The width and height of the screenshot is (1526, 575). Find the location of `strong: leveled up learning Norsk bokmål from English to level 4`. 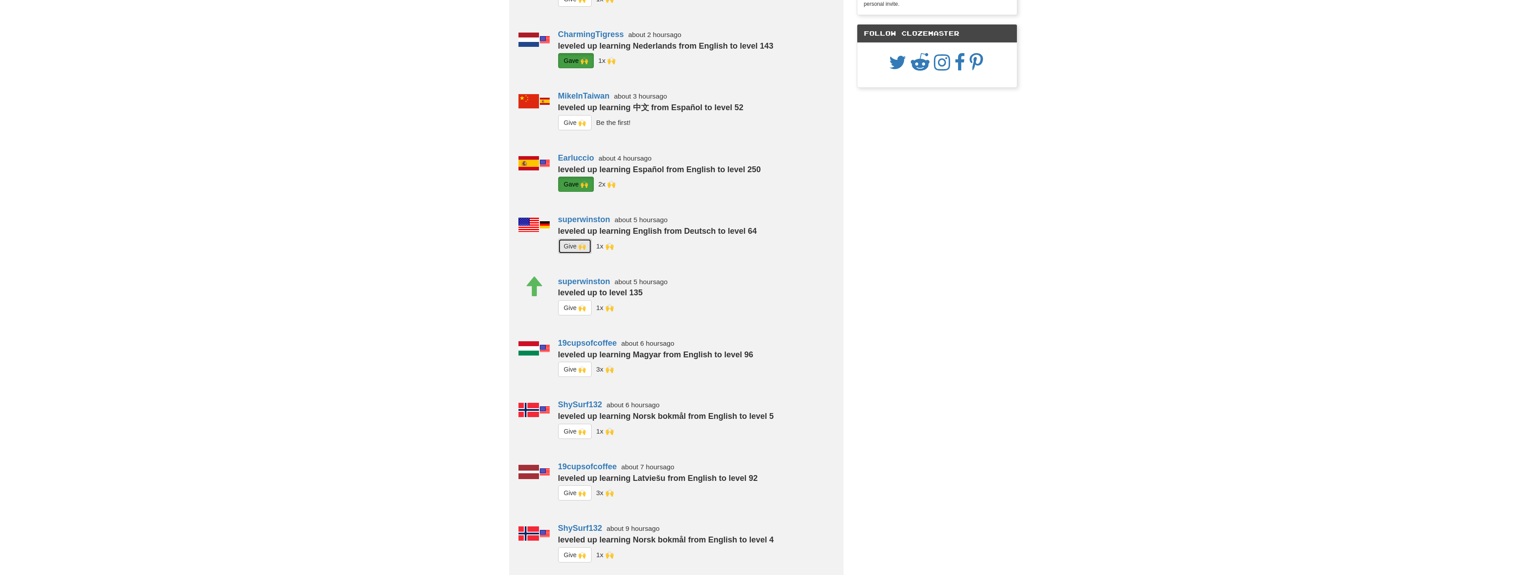

strong: leveled up learning Norsk bokmål from English to level 4 is located at coordinates (666, 539).